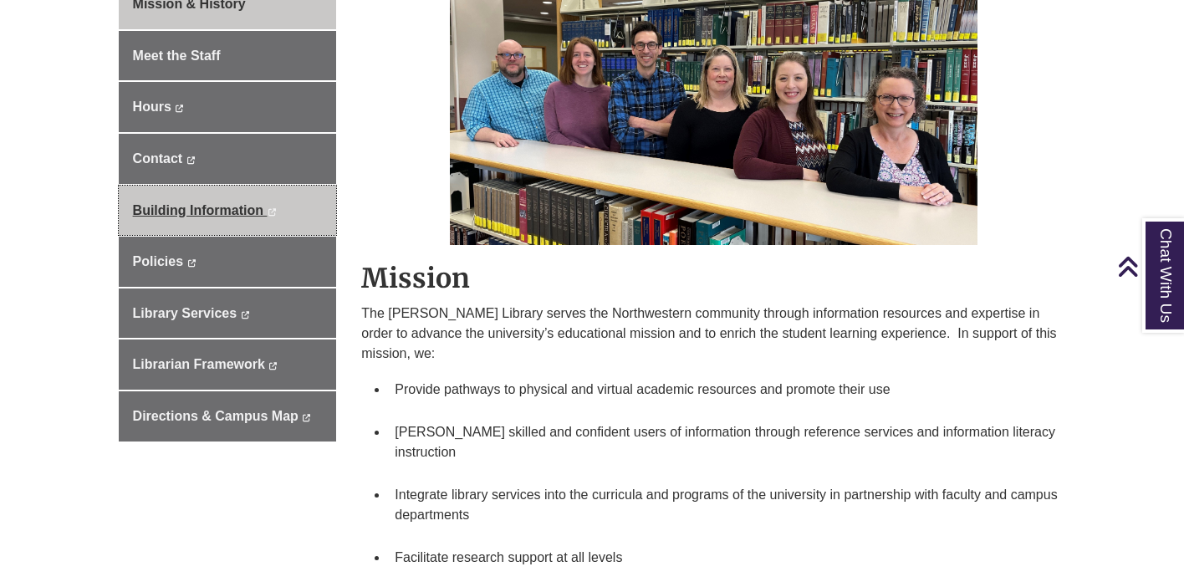 The height and width of the screenshot is (587, 1184). Describe the element at coordinates (227, 56) in the screenshot. I see `a: Meet the Staff` at that location.